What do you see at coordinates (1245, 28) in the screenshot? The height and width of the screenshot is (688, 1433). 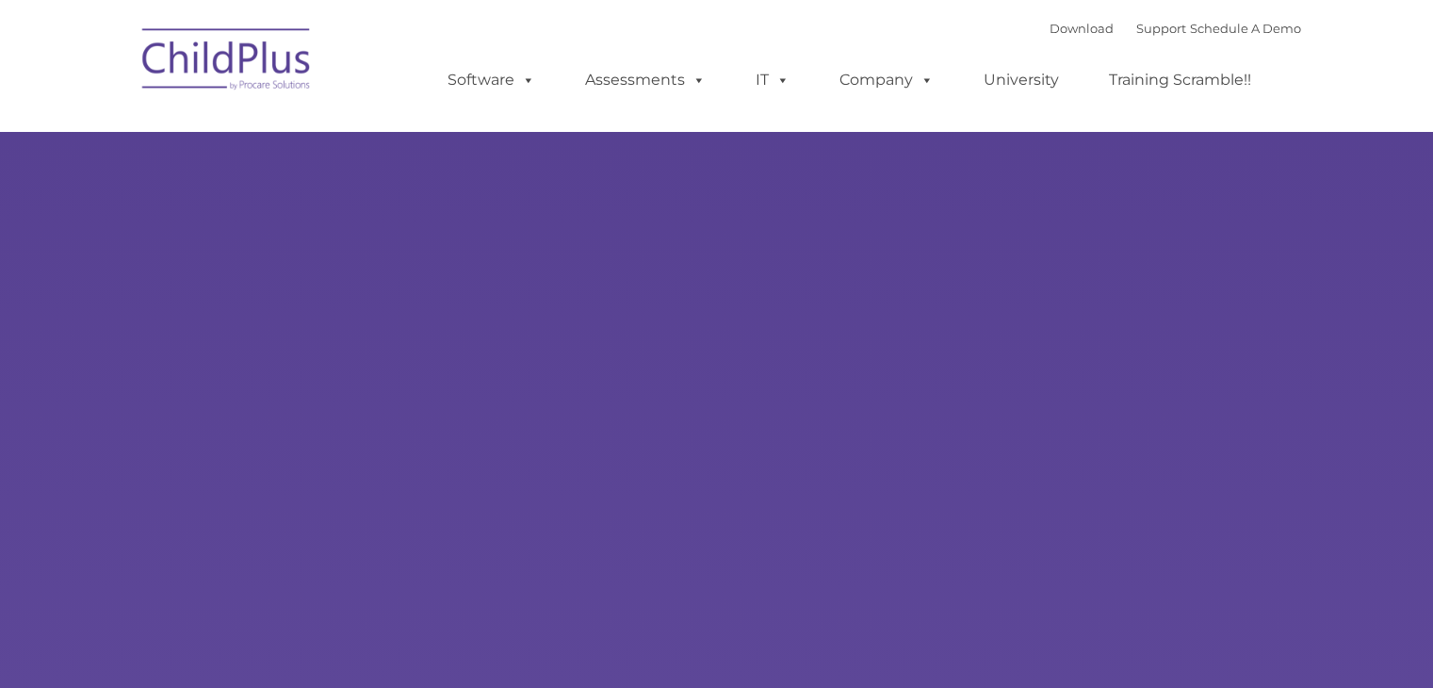 I see `a: Schedule A Demo` at bounding box center [1245, 28].